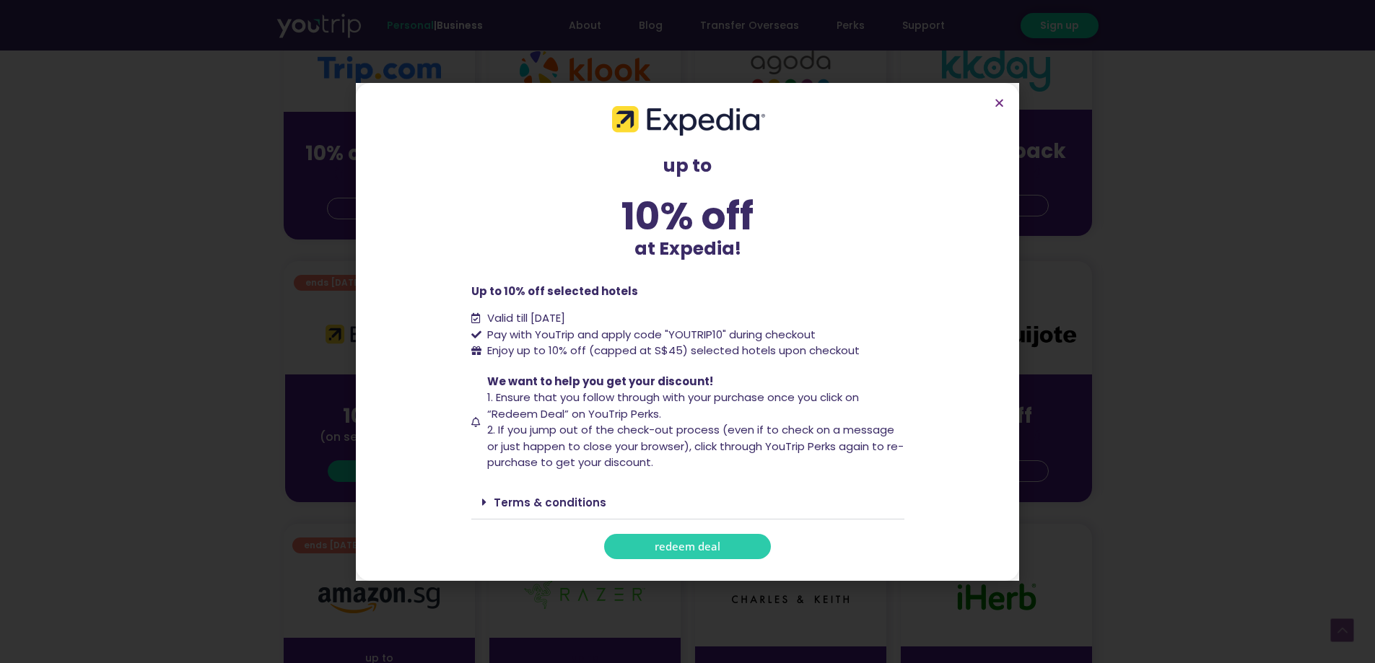 This screenshot has height=663, width=1375. I want to click on span: We want to help you get your discount!, so click(600, 381).